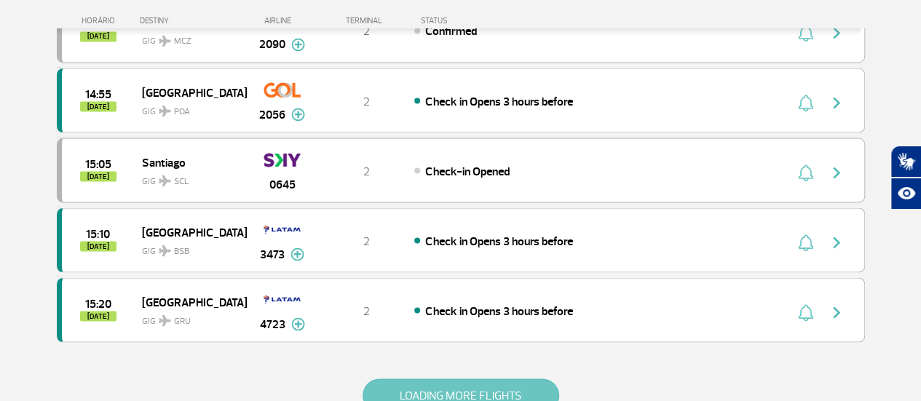 The width and height of the screenshot is (921, 401). Describe the element at coordinates (272, 44) in the screenshot. I see `span: 2090` at that location.